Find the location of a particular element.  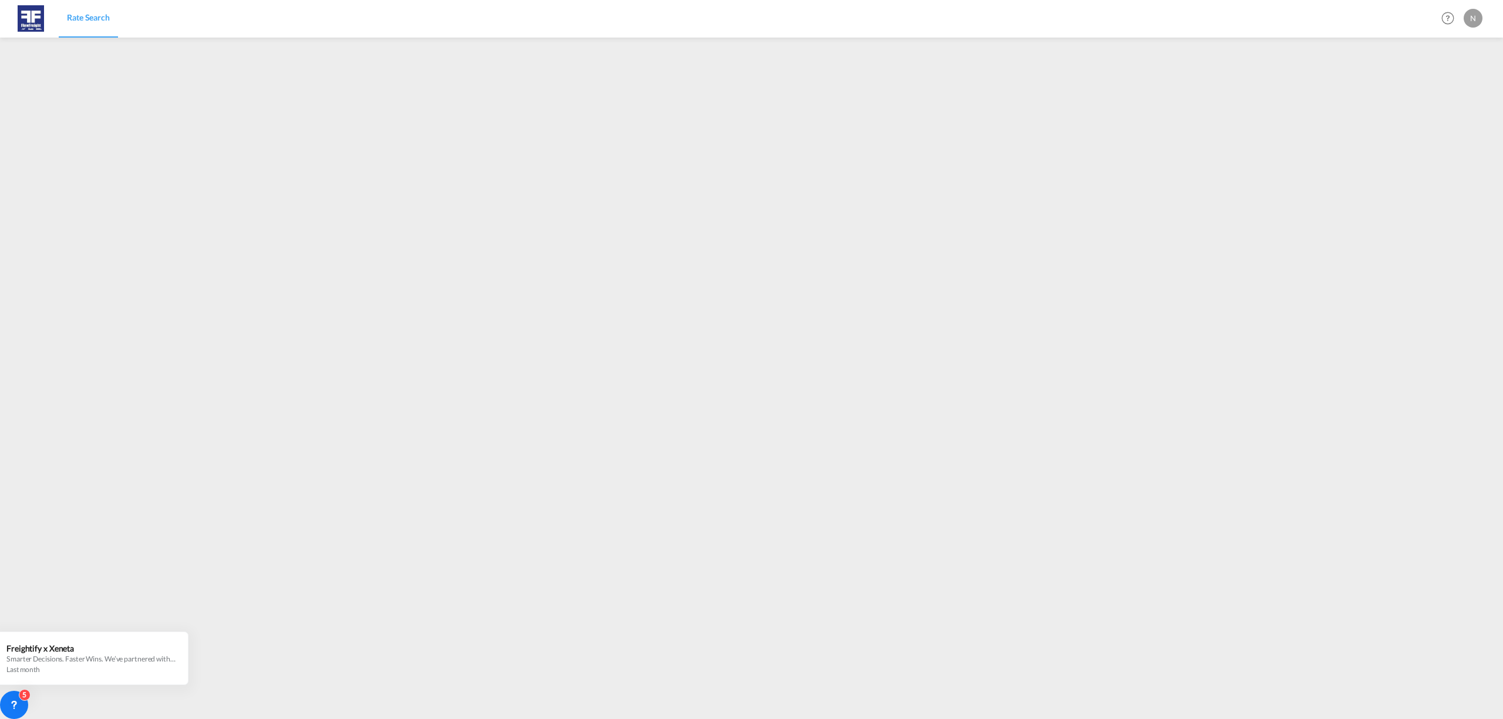

div: N is located at coordinates (1473, 18).